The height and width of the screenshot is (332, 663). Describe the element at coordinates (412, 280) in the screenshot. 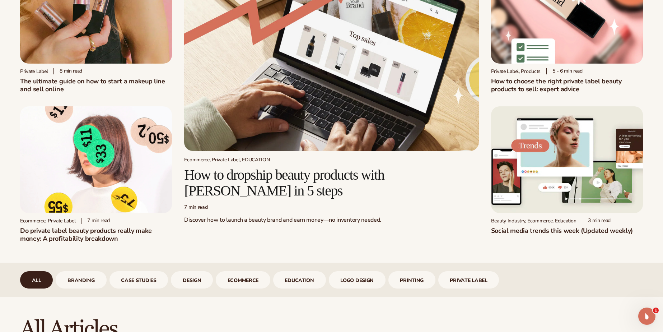

I see `div: 8 / 9` at that location.